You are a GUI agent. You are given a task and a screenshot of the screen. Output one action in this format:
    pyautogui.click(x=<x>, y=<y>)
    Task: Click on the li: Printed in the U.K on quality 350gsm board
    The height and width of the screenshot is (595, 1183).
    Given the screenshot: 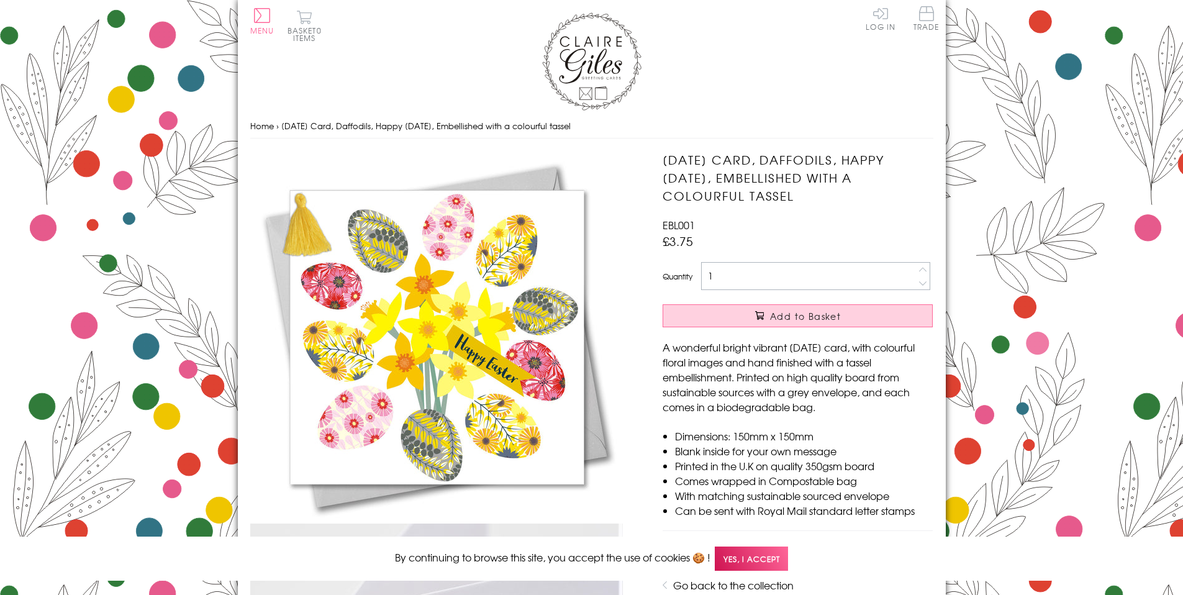 What is the action you would take?
    pyautogui.click(x=804, y=466)
    